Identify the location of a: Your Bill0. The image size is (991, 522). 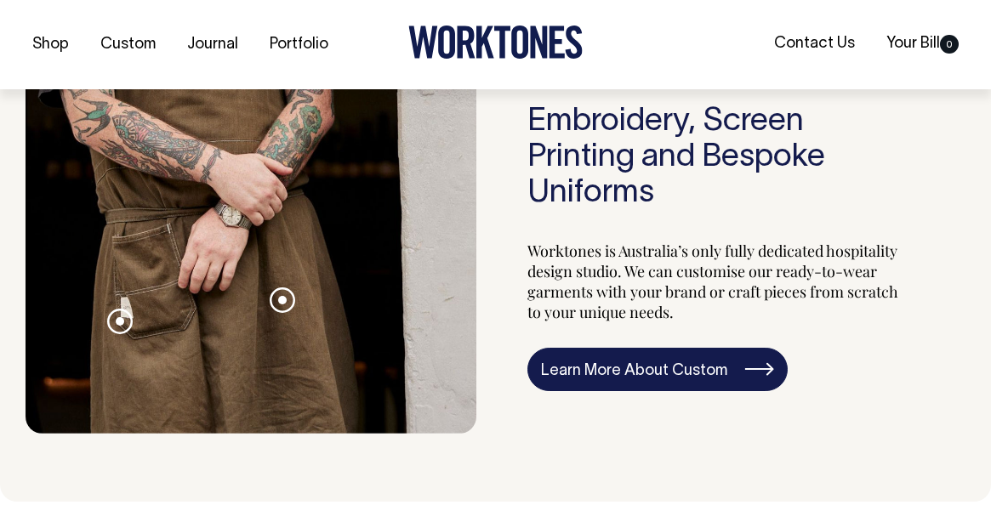
(922, 43).